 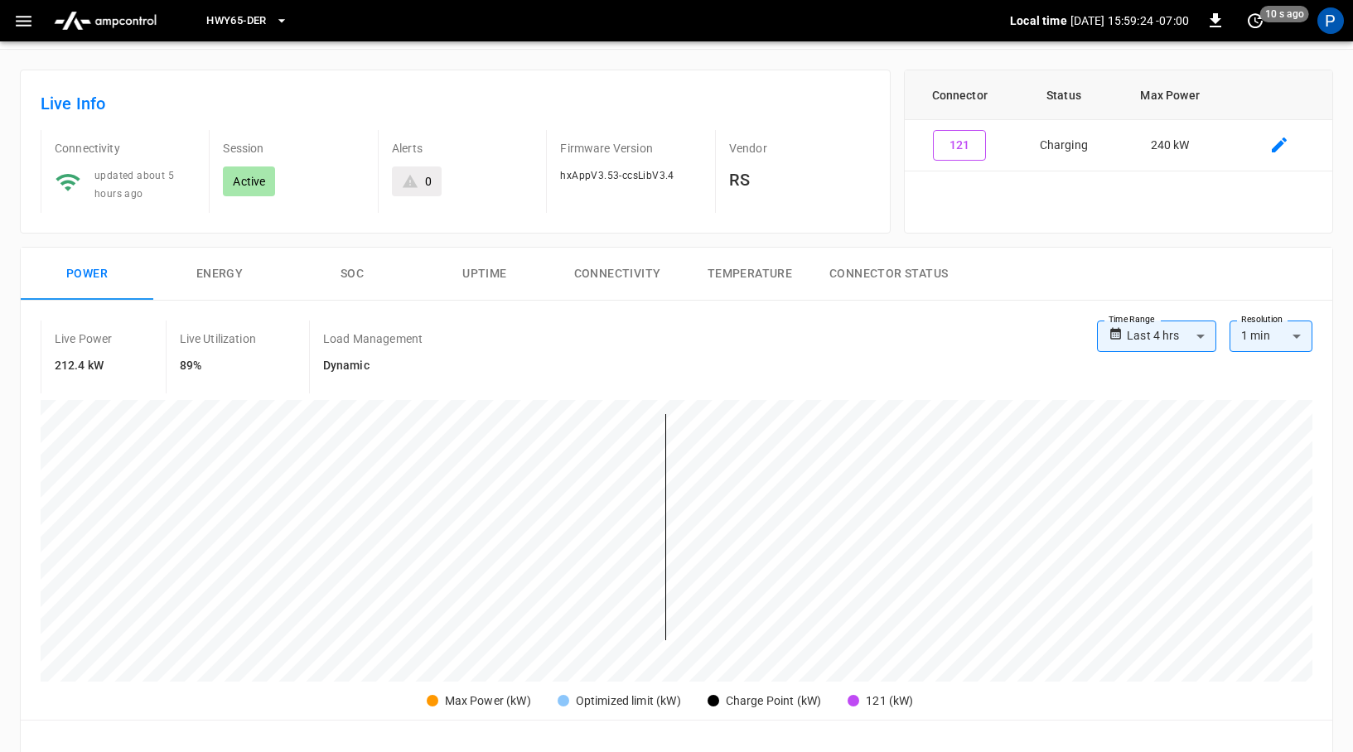 I want to click on div: Optimized limit (kW), so click(x=628, y=701).